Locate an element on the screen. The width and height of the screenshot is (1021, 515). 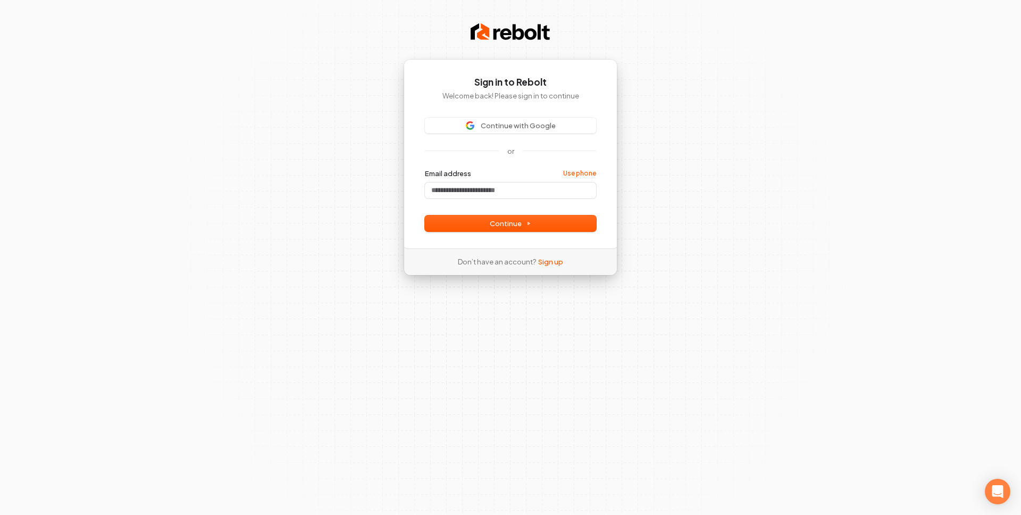
p: Welcome back! Please sign in to continue is located at coordinates (511, 96).